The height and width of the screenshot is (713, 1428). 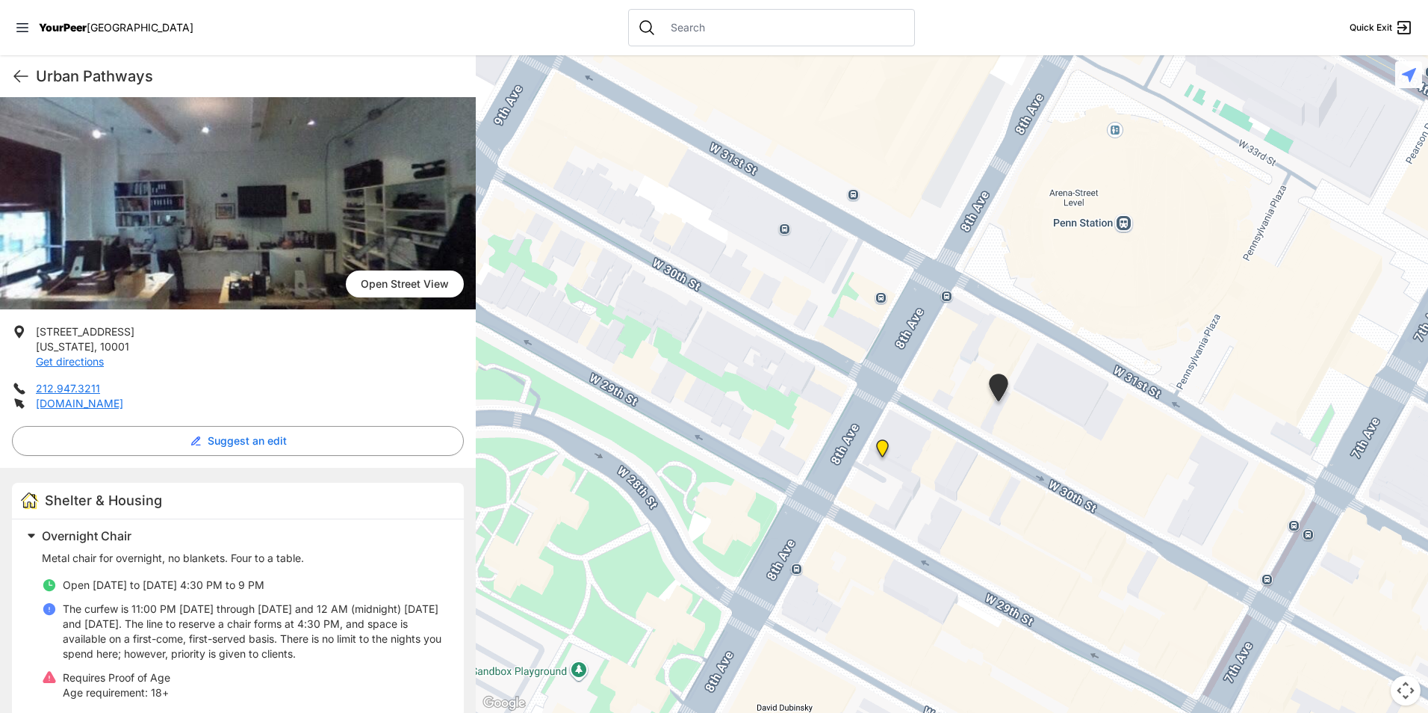 What do you see at coordinates (117, 677) in the screenshot?
I see `p: Requires Proof of Age` at bounding box center [117, 677].